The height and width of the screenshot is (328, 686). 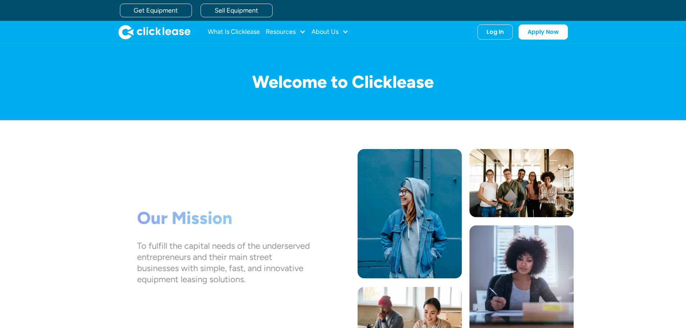 I want to click on div: Resources, so click(x=286, y=32).